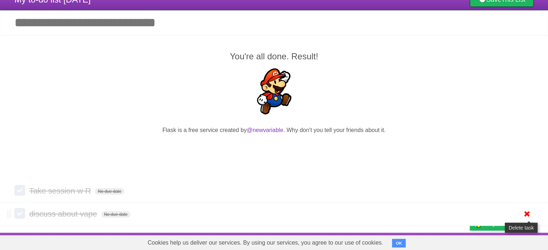 The height and width of the screenshot is (250, 548). Describe the element at coordinates (265, 130) in the screenshot. I see `a: @newvariable` at that location.